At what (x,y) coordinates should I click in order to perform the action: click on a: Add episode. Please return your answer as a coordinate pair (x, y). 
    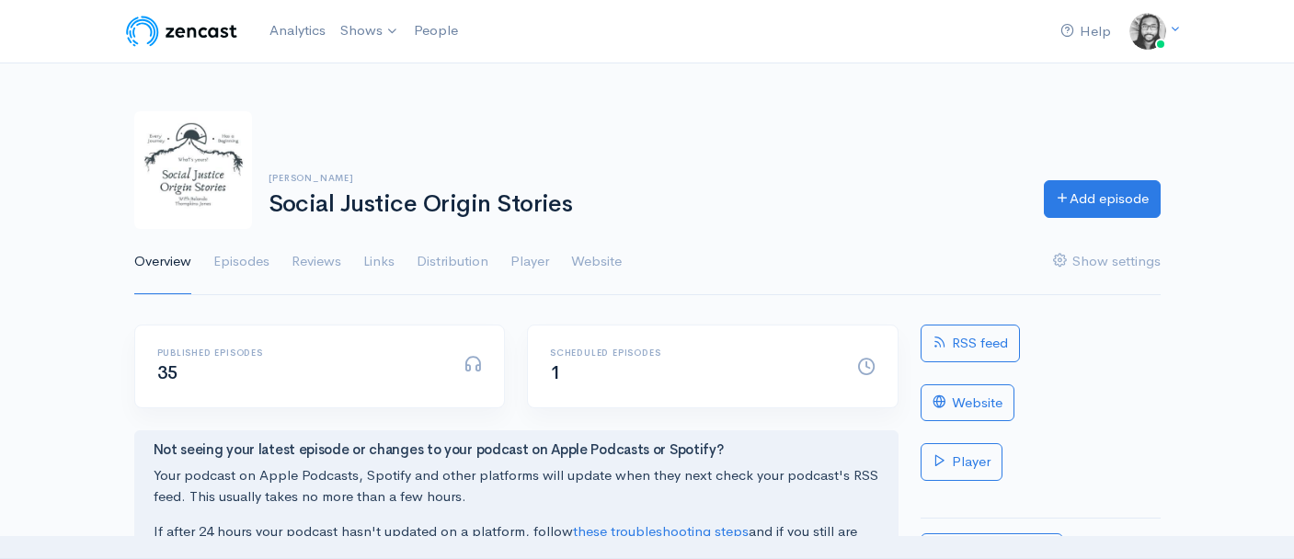
    Looking at the image, I should click on (1102, 199).